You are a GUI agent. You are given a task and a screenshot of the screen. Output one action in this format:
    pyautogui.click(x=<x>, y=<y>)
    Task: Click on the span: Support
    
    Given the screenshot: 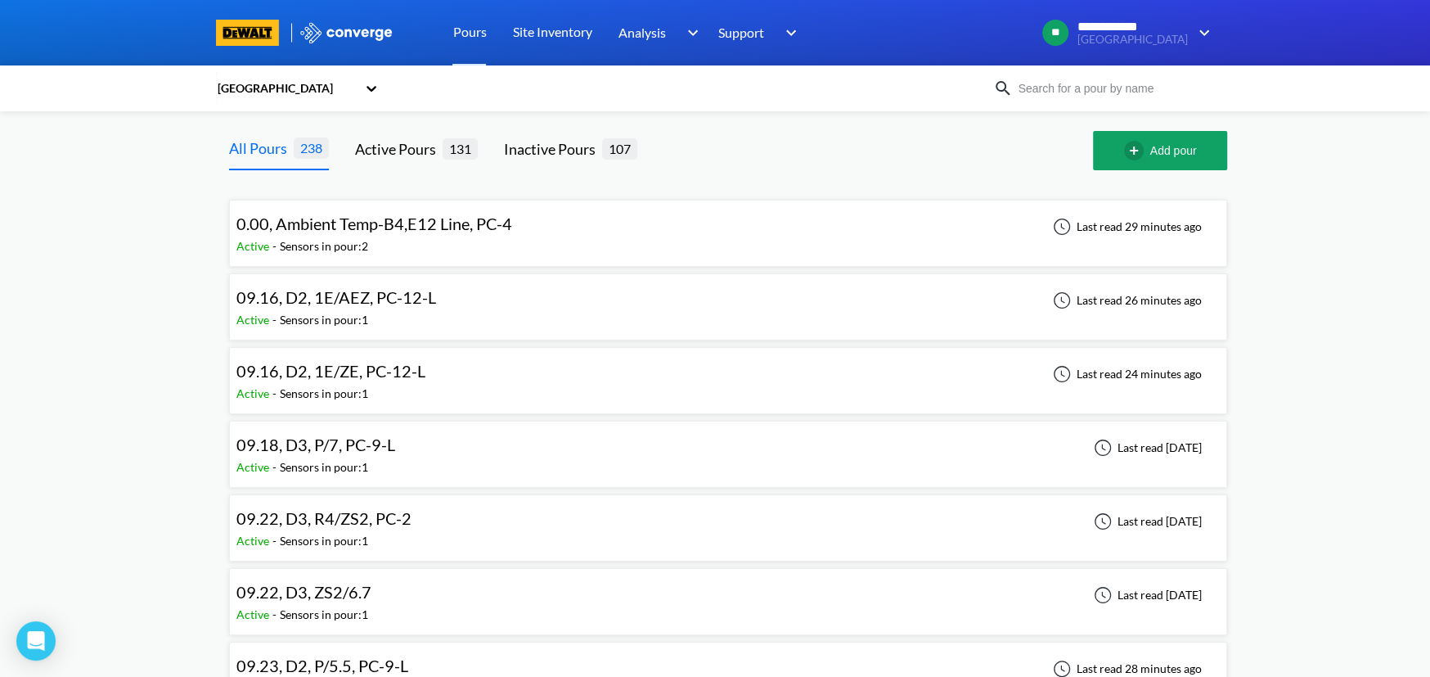 What is the action you would take?
    pyautogui.click(x=740, y=32)
    